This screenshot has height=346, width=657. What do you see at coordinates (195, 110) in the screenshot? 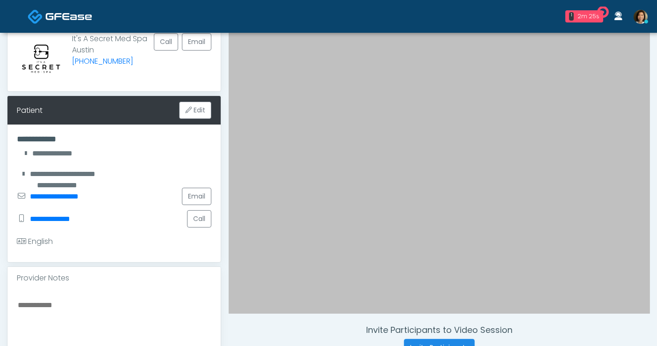
I see `a: Edit` at bounding box center [195, 110].